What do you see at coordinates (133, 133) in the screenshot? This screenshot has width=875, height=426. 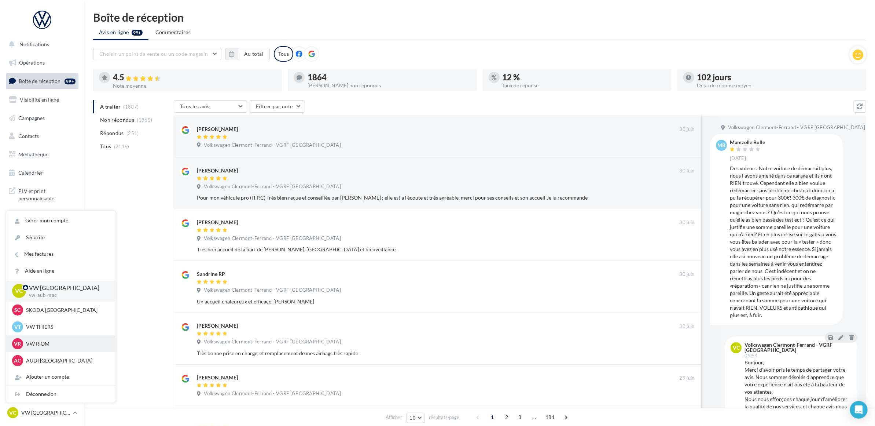 I see `span: (251)` at bounding box center [133, 133].